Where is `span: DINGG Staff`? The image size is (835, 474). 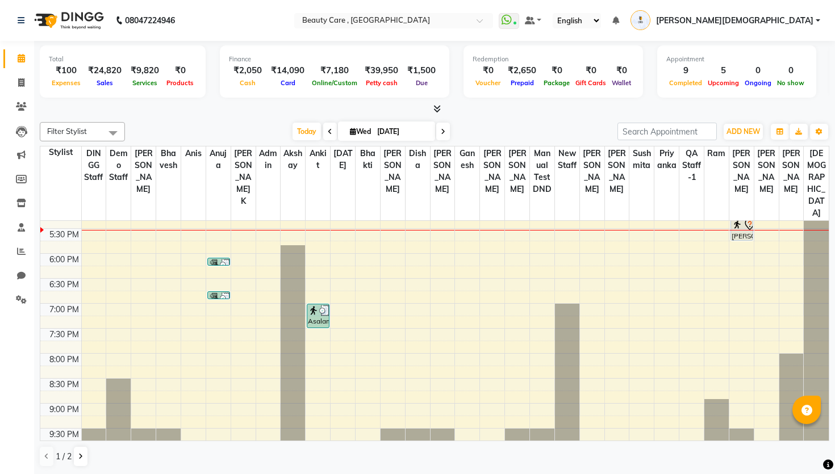
span: DINGG Staff is located at coordinates (94, 165).